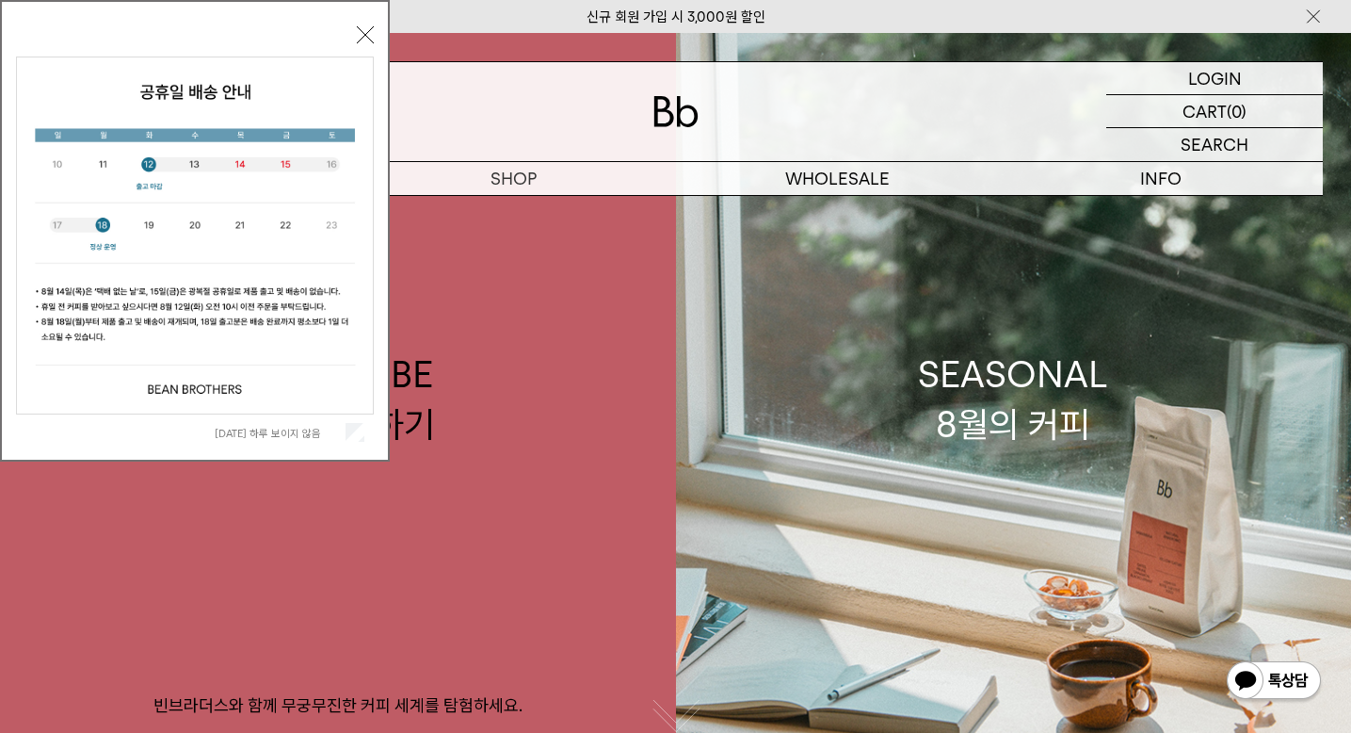  Describe the element at coordinates (365, 35) in the screenshot. I see `button: 닫기` at that location.